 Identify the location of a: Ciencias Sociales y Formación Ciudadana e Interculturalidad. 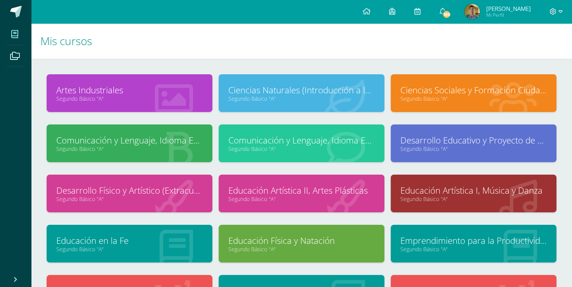
(473, 90).